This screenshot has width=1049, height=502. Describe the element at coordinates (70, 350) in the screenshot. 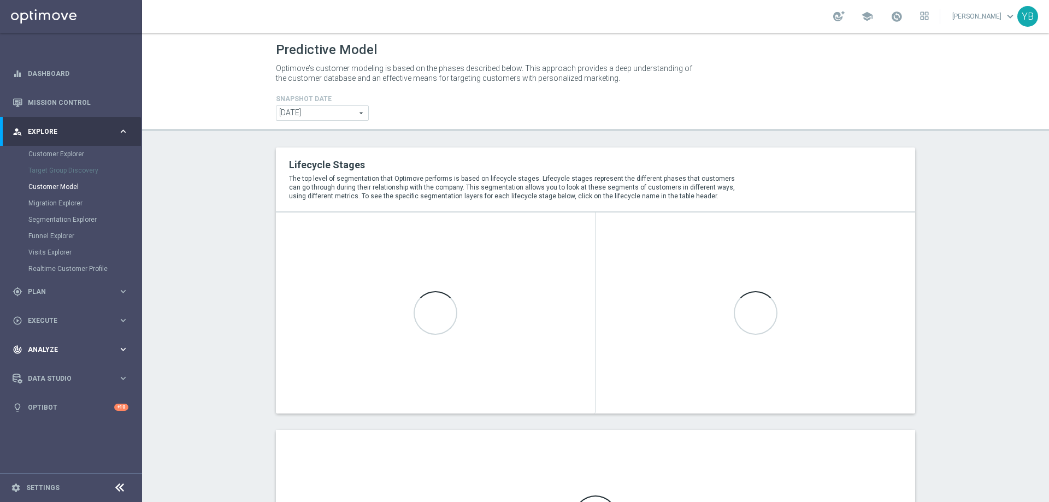

I see `div: track_changes Analyze keyboard_arrow_right` at that location.